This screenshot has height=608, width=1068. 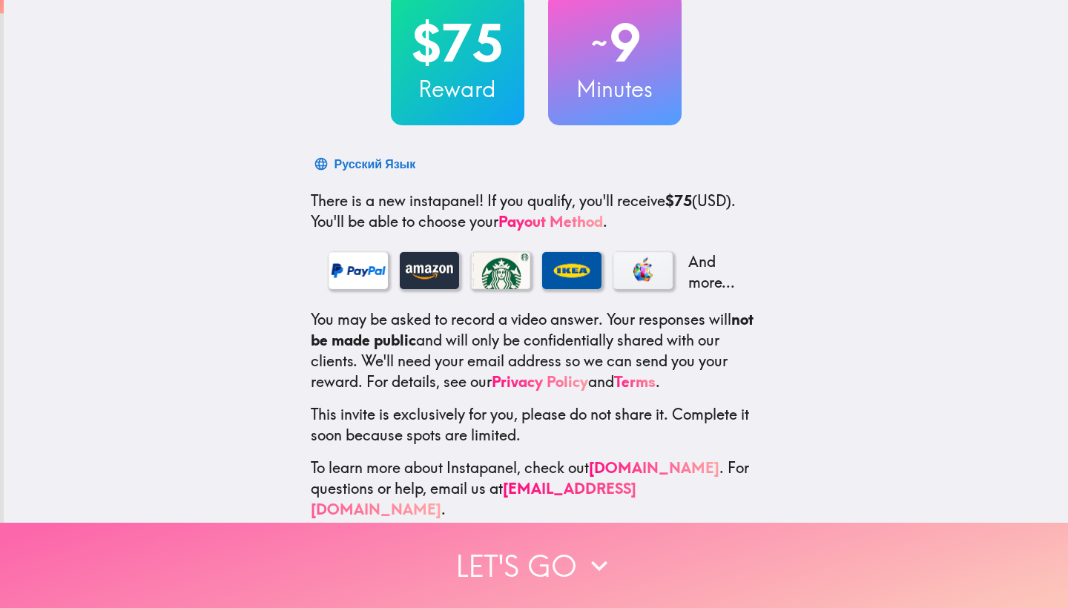 I want to click on h3: Minutes, so click(x=615, y=89).